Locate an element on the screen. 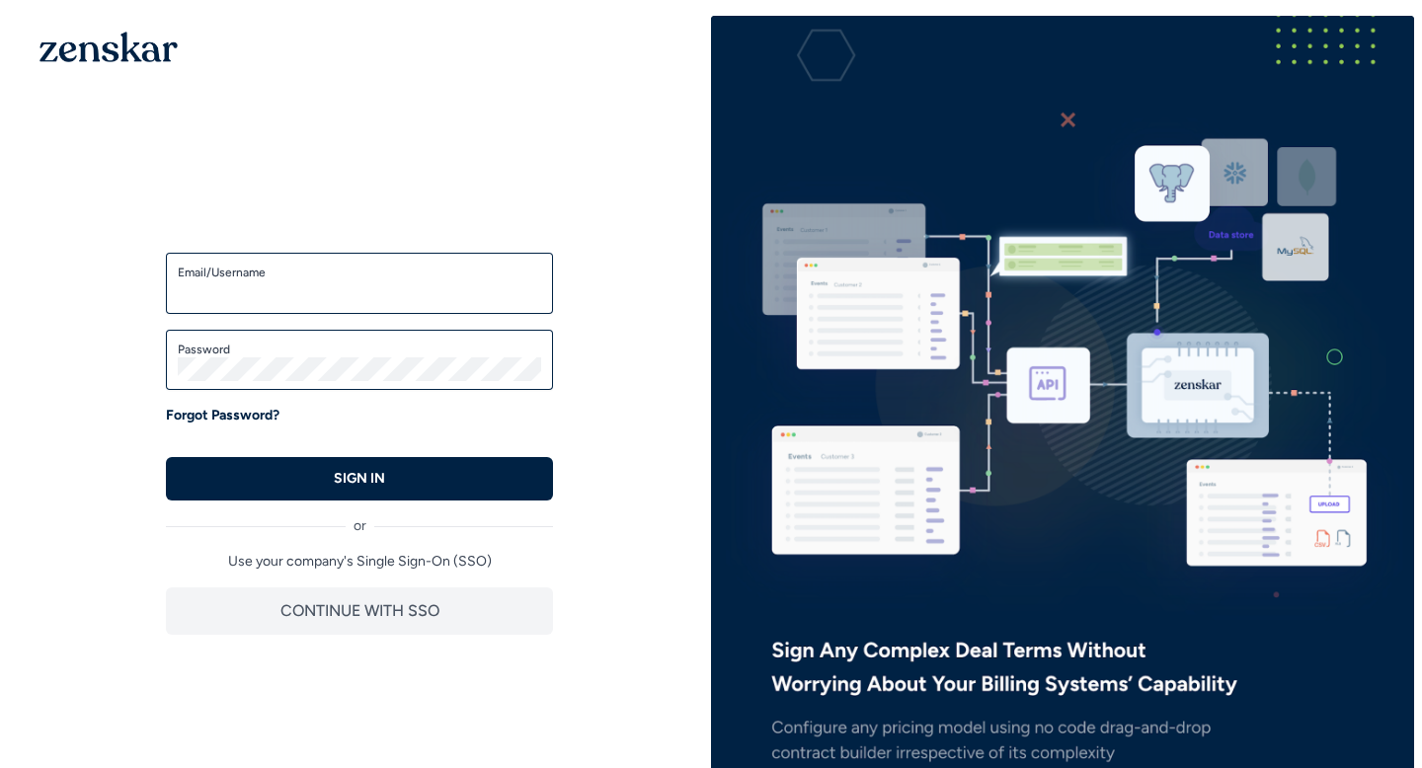 Image resolution: width=1422 pixels, height=768 pixels. a: Forgot Password? is located at coordinates (222, 416).